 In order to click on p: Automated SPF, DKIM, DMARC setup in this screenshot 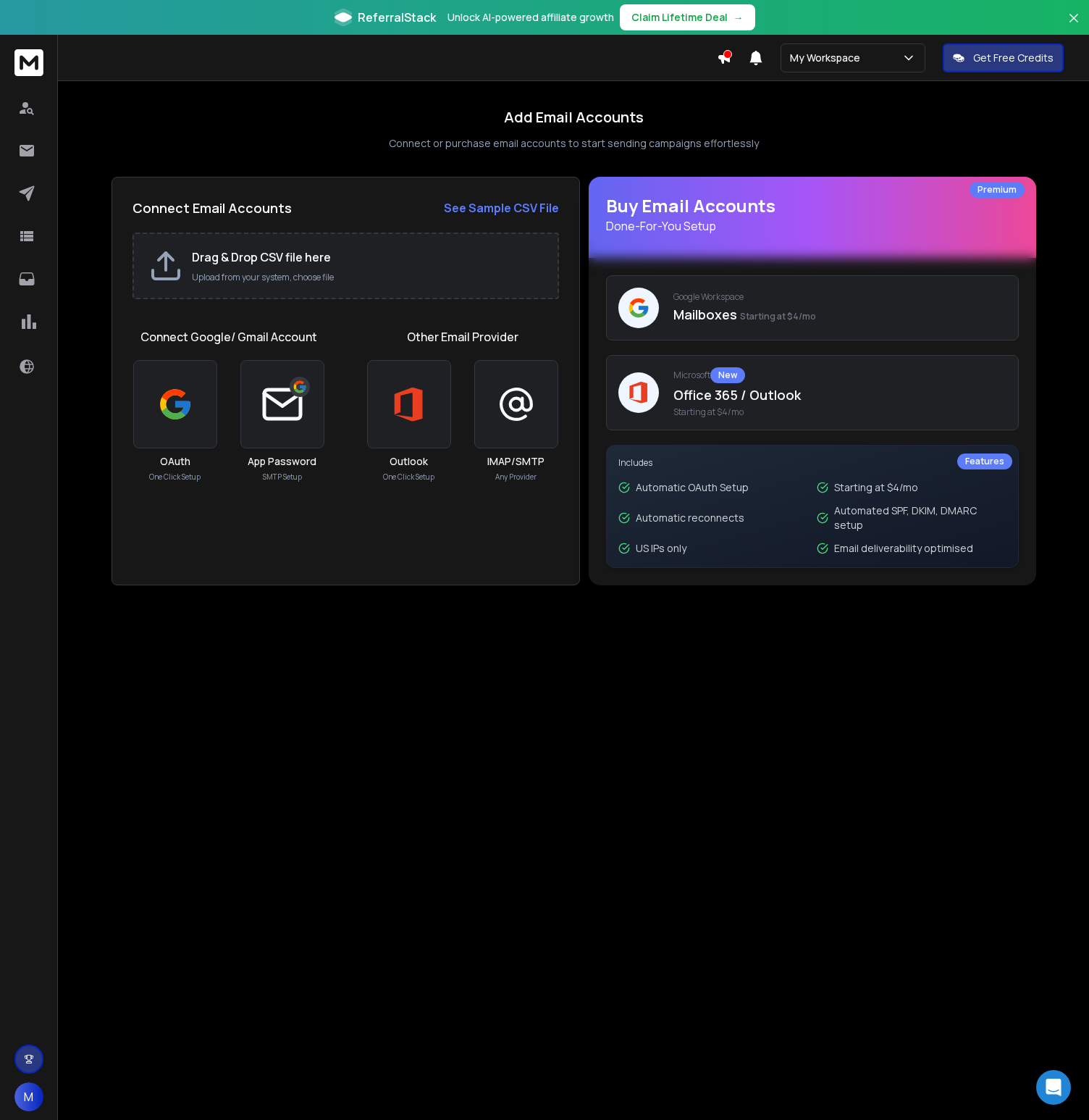, I will do `click(920, 518)`.